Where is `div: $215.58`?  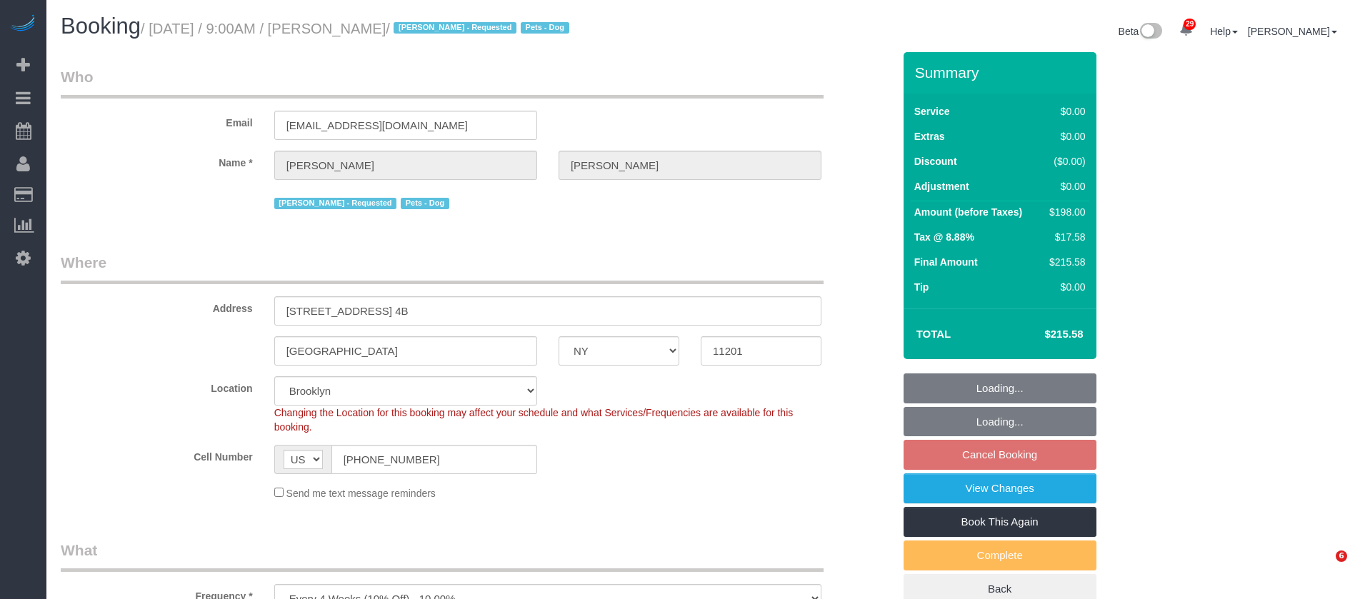 div: $215.58 is located at coordinates (1065, 262).